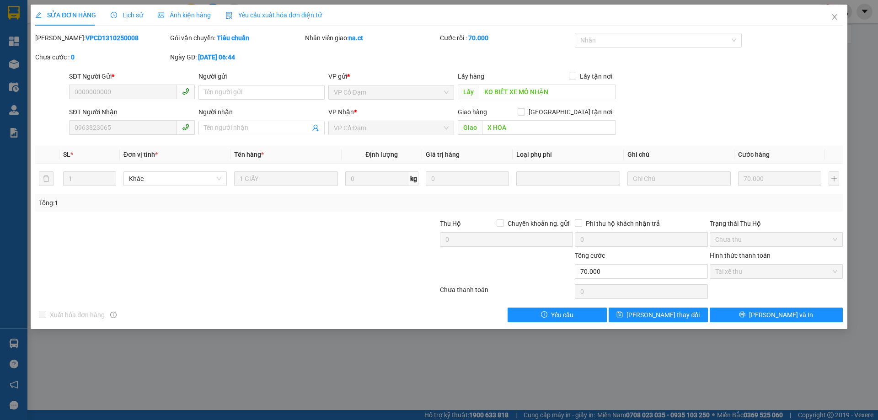 This screenshot has height=420, width=878. What do you see at coordinates (371, 38) in the screenshot?
I see `div: Nhân viên giao:` at bounding box center [371, 38].